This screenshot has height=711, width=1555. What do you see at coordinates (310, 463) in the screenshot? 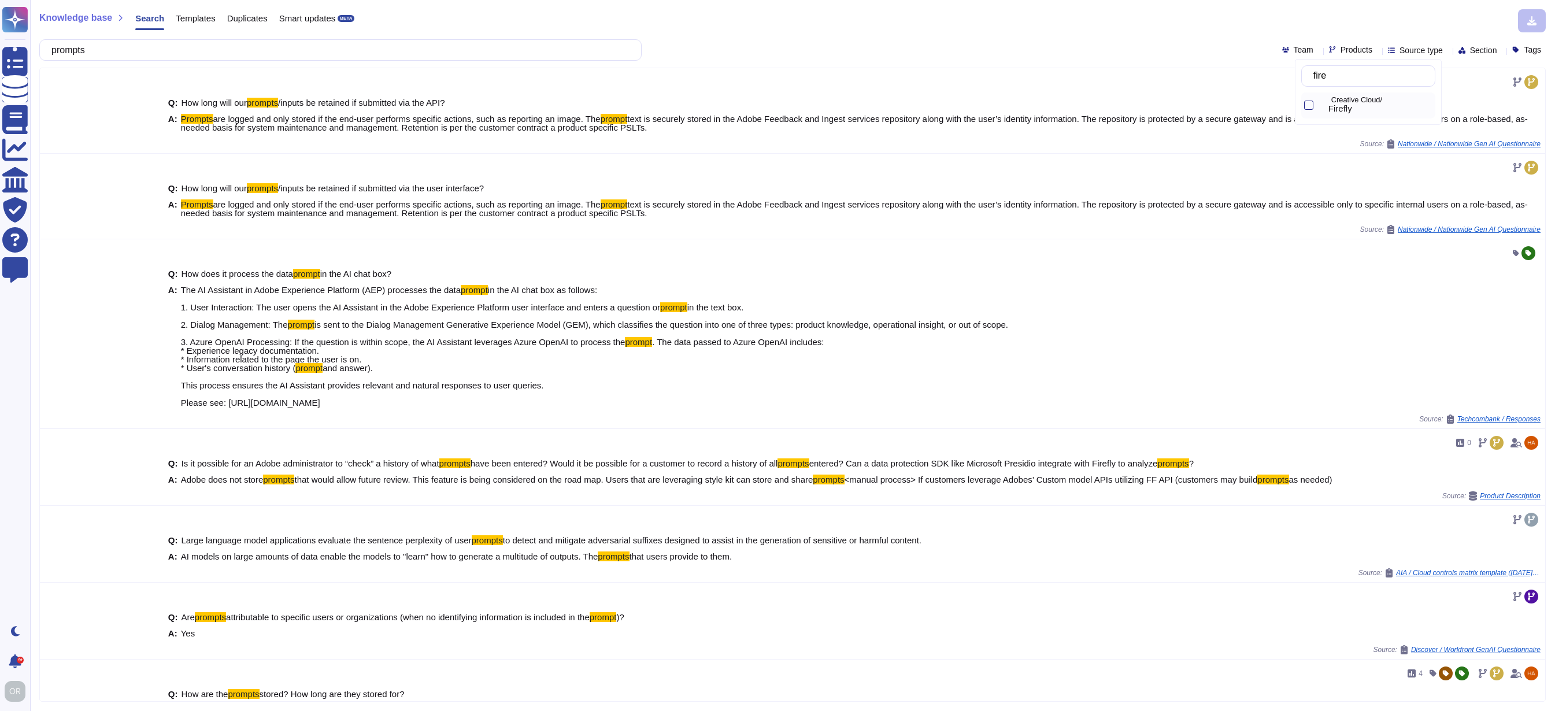
I see `span: Is it possible for an Adobe administrator to “check” a history of what` at bounding box center [310, 463].